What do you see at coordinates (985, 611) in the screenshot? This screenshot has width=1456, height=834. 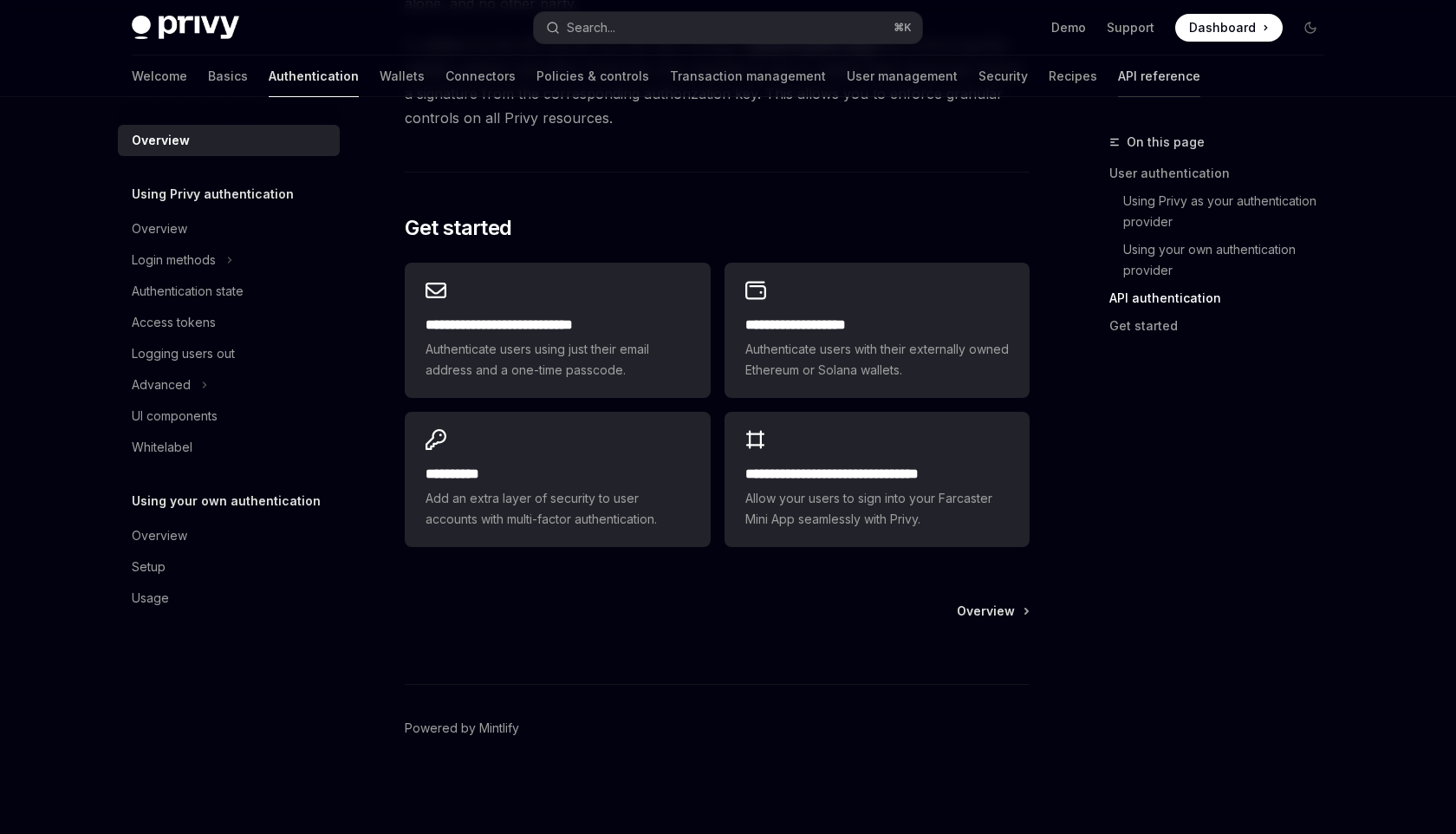 I see `span: Overview` at bounding box center [985, 611].